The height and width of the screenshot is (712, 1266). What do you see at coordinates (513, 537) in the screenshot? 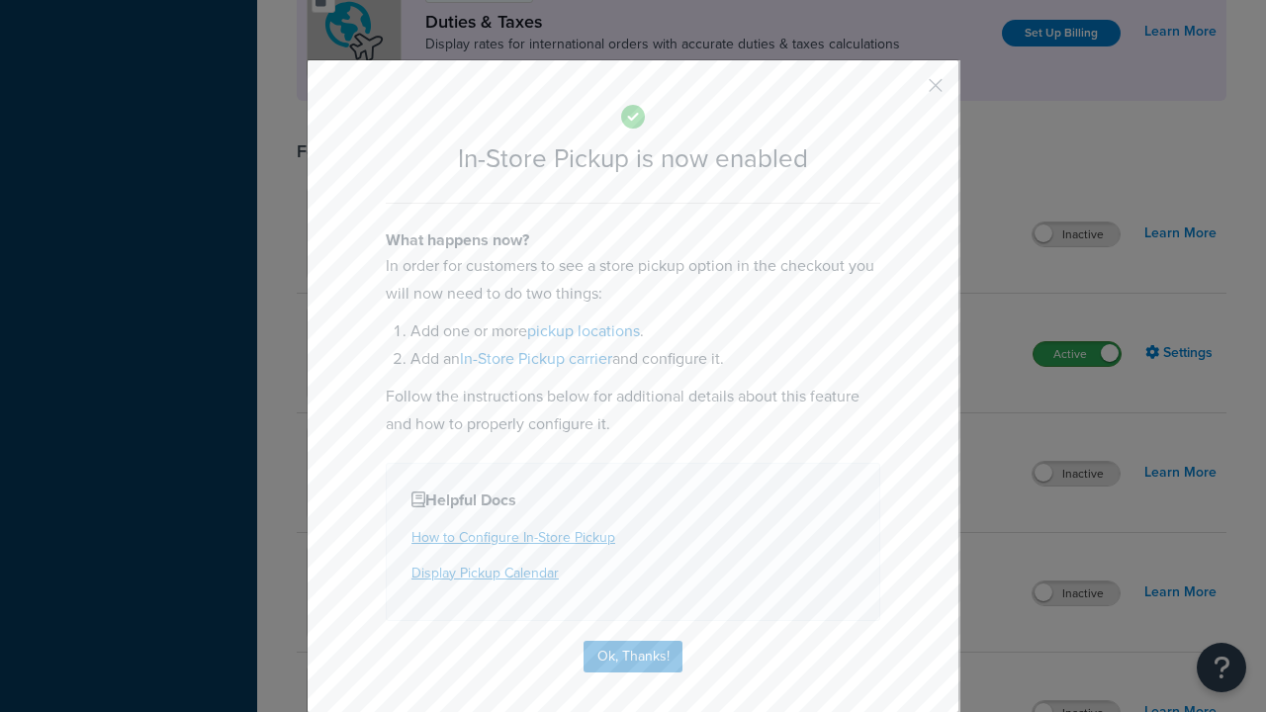
I see `a: How to Configure In-Store Pickup` at bounding box center [513, 537].